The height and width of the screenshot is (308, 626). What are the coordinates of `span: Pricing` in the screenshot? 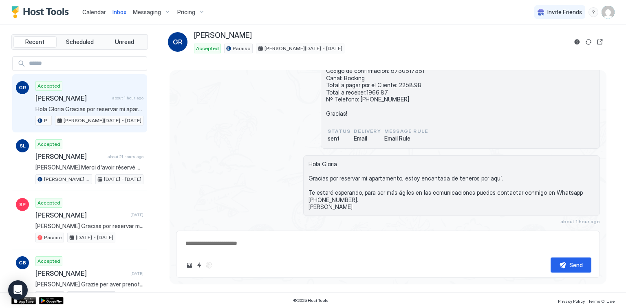 It's located at (186, 12).